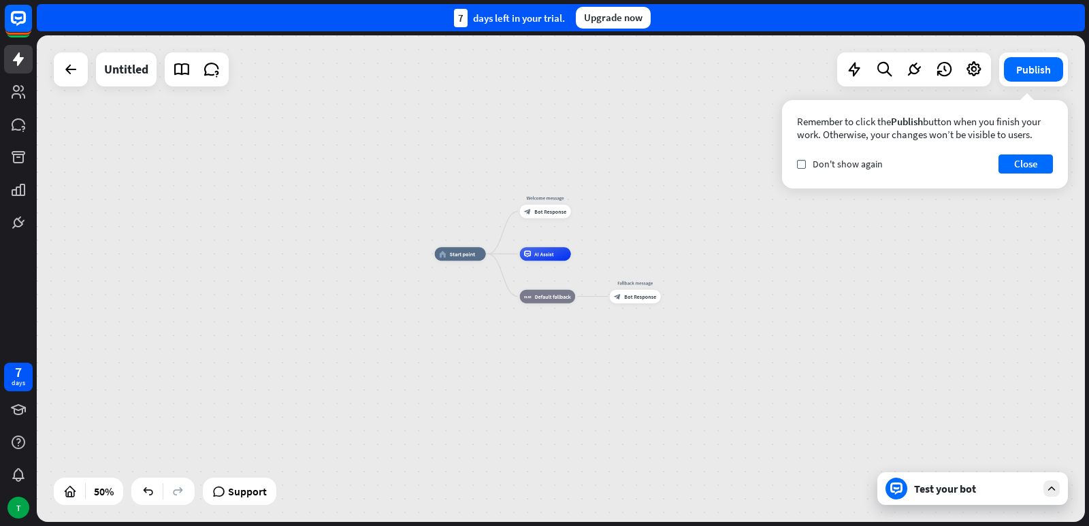  Describe the element at coordinates (18, 377) in the screenshot. I see `a: 7 days` at that location.